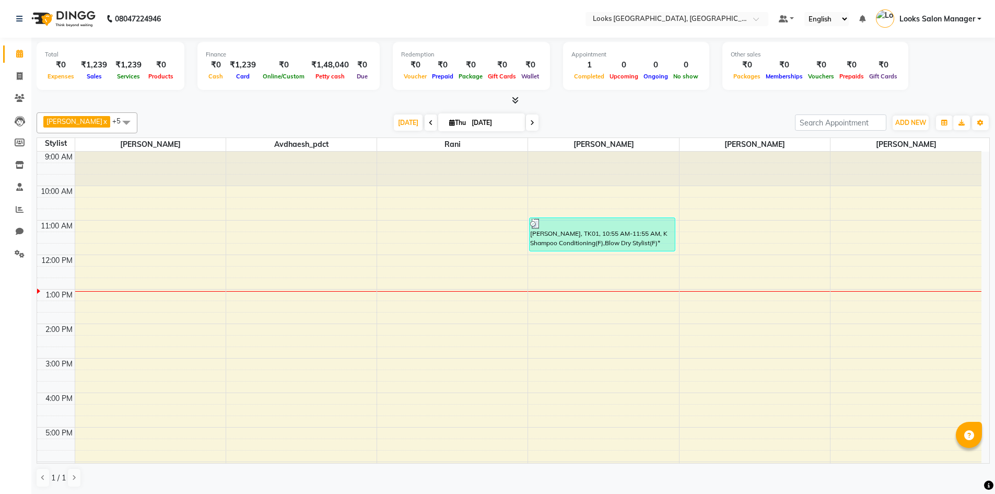 The image size is (995, 494). What do you see at coordinates (56, 143) in the screenshot?
I see `div: Stylist` at bounding box center [56, 143].